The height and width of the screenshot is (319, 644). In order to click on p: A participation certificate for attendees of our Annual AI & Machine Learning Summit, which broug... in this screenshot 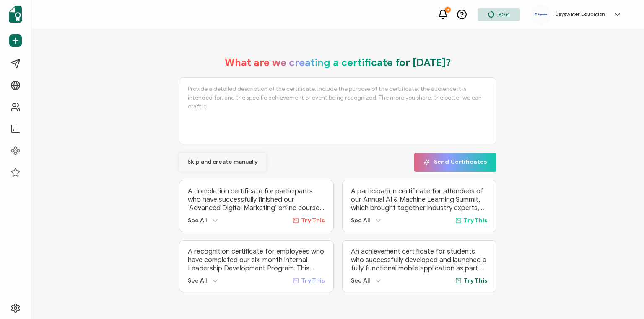, I will do `click(419, 200)`.